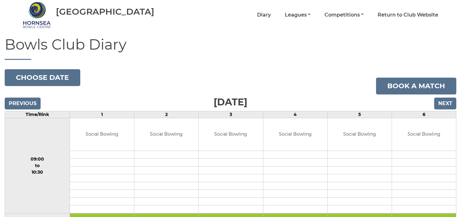 The image size is (461, 217). I want to click on td: 09:00 to 10:30, so click(37, 166).